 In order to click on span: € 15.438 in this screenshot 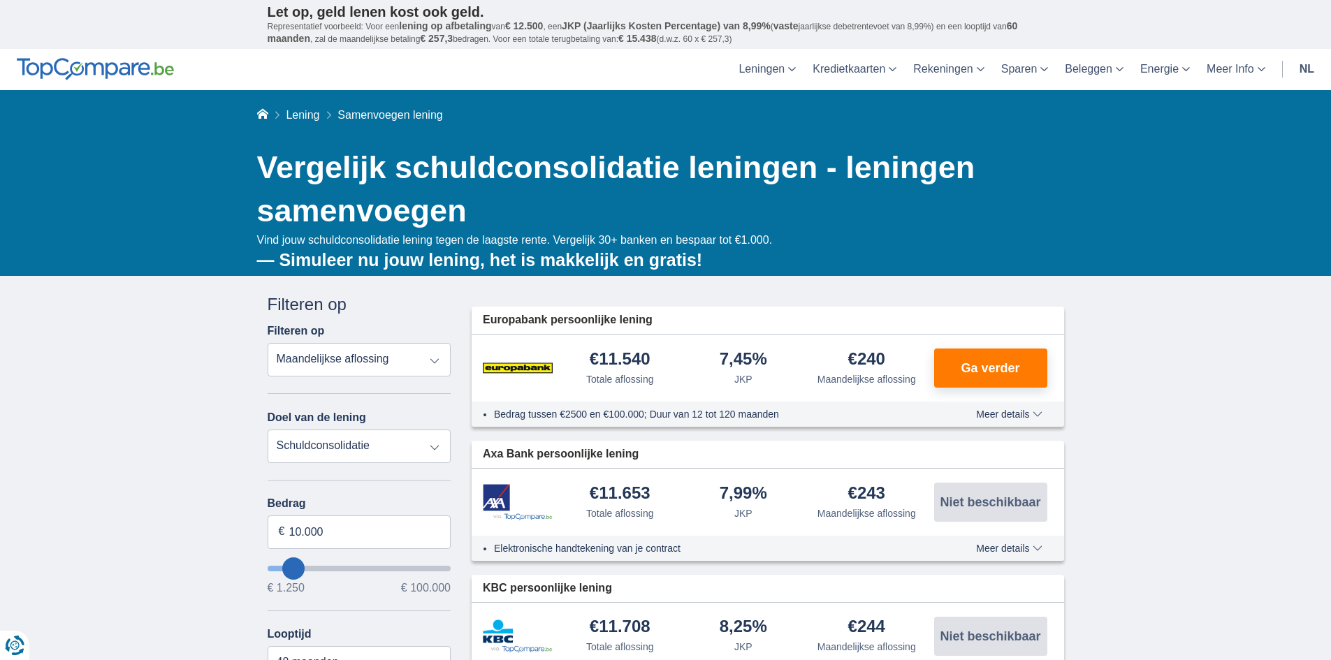, I will do `click(637, 38)`.